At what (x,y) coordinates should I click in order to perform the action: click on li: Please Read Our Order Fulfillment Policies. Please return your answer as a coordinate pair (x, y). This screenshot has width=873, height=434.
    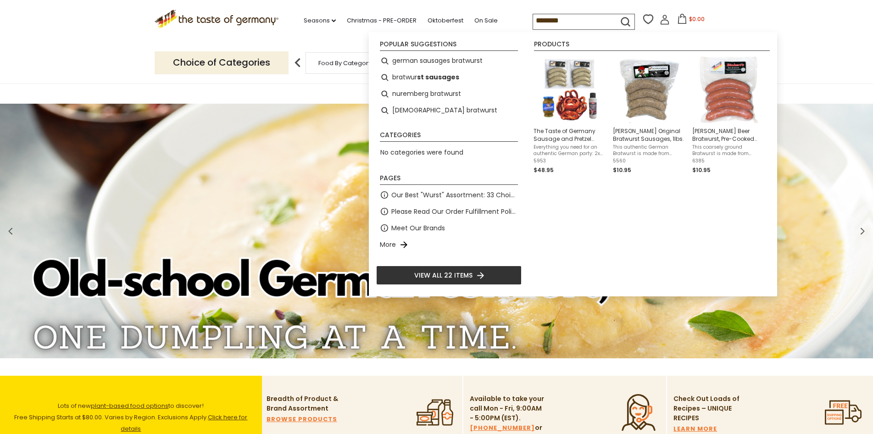
    Looking at the image, I should click on (448, 211).